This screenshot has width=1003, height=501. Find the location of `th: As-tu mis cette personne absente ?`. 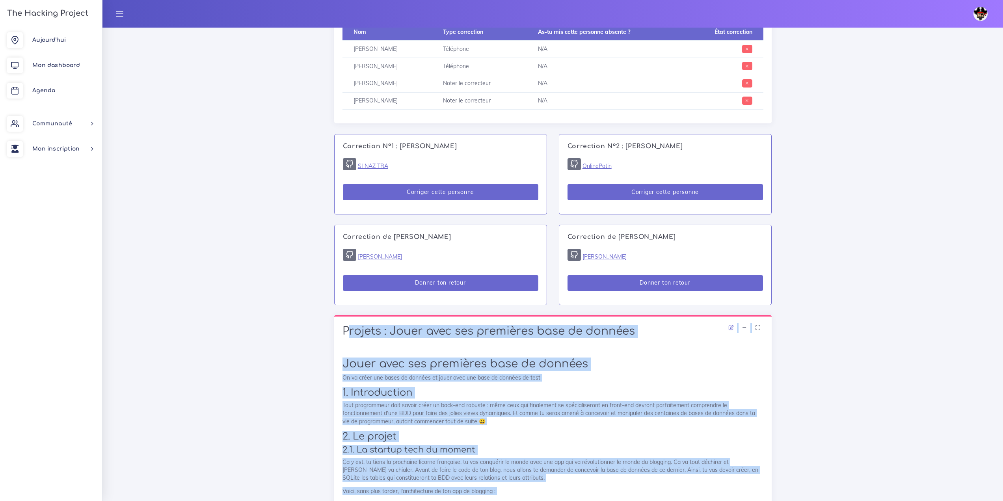

th: As-tu mis cette personne absente ? is located at coordinates (604, 32).